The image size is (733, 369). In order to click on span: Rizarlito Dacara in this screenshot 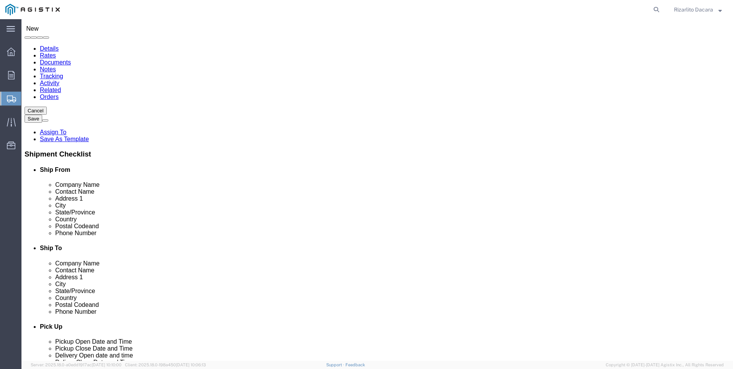, I will do `click(693, 10)`.